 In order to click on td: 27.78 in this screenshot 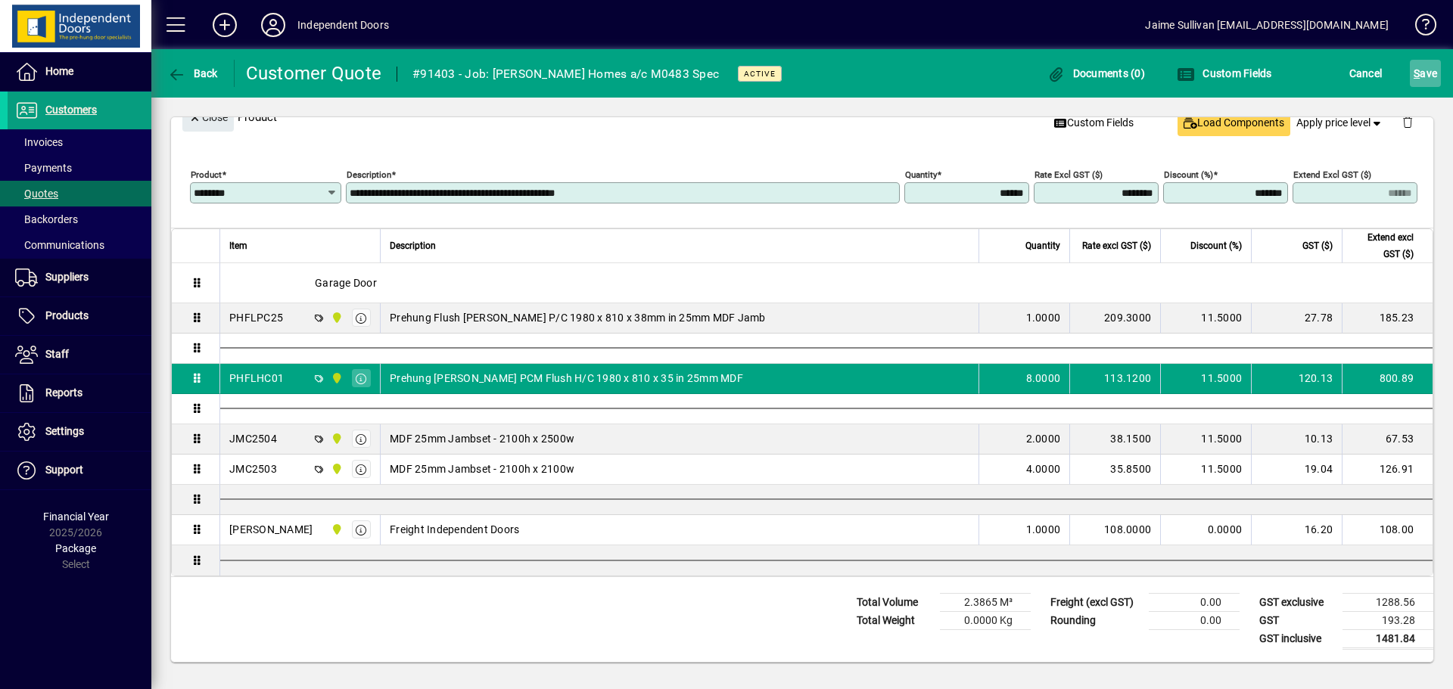, I will do `click(1296, 319)`.